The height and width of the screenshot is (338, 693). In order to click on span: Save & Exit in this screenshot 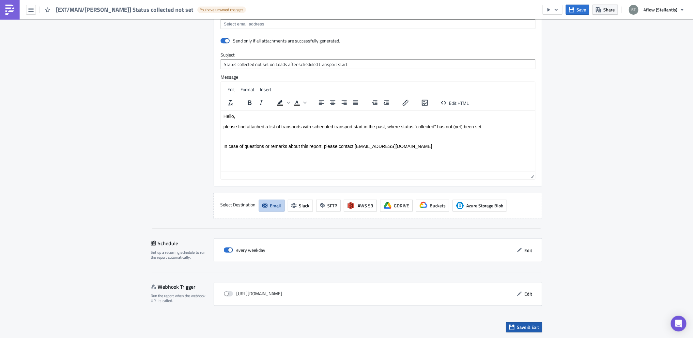, I will do `click(528, 327)`.